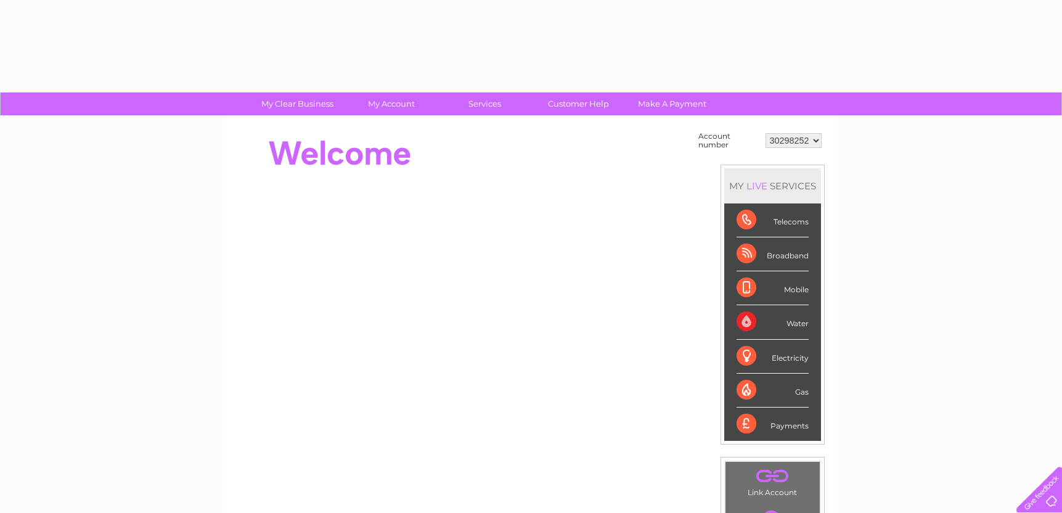 The width and height of the screenshot is (1062, 513). What do you see at coordinates (772, 254) in the screenshot?
I see `div: Broadband` at bounding box center [772, 254].